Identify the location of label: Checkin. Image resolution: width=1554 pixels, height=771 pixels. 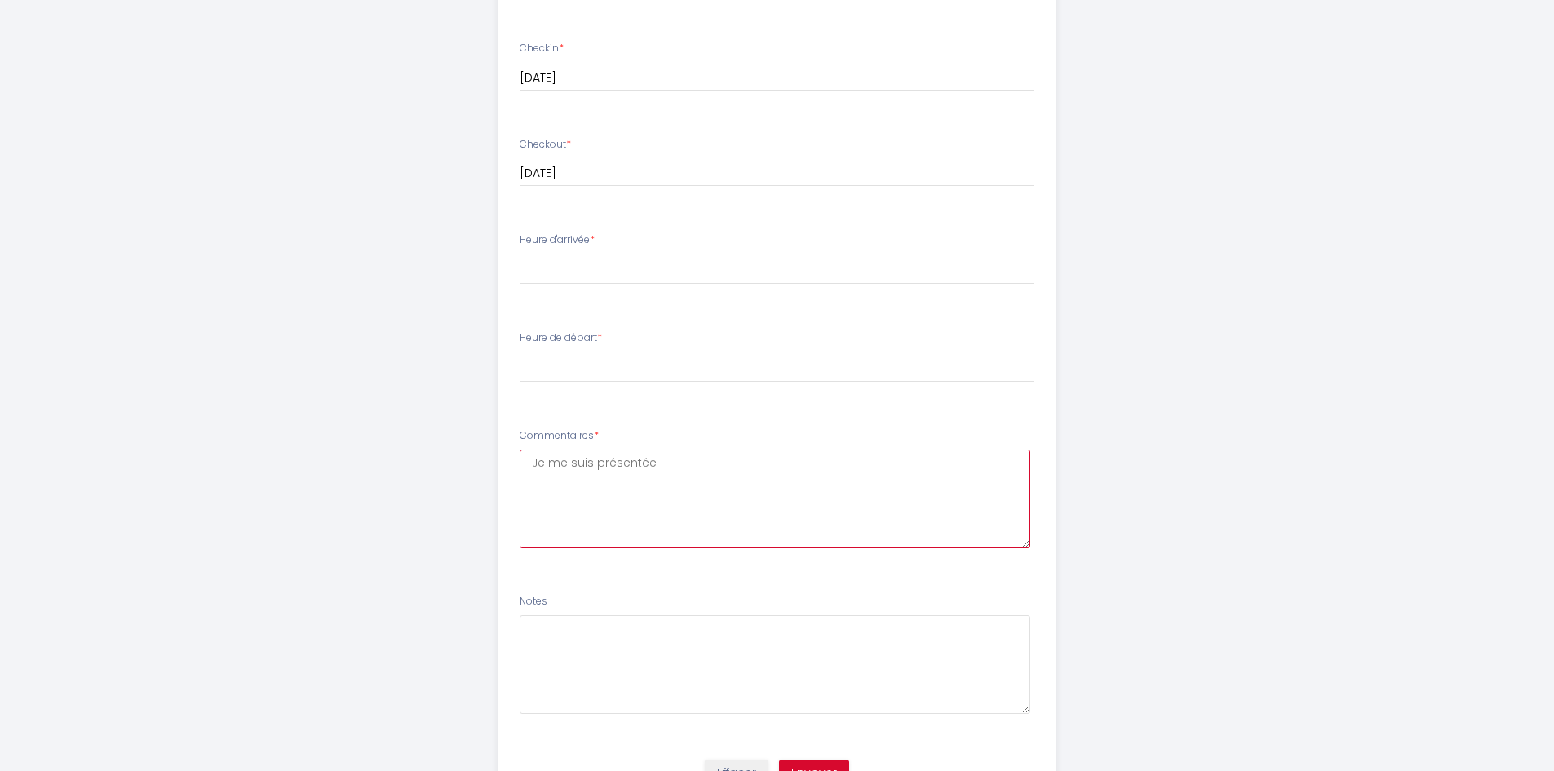
(542, 48).